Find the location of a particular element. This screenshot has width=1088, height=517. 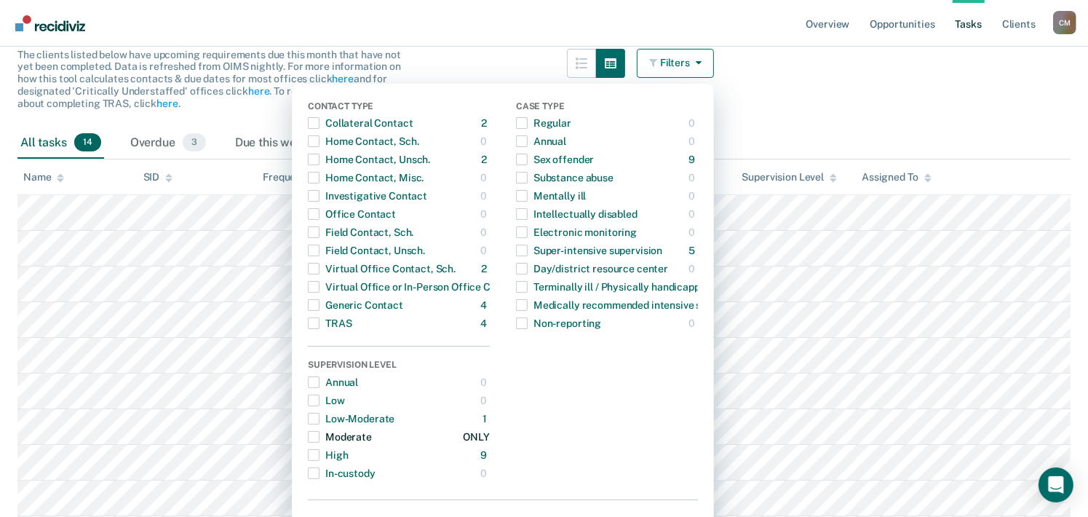

div: Regular is located at coordinates (544, 123).